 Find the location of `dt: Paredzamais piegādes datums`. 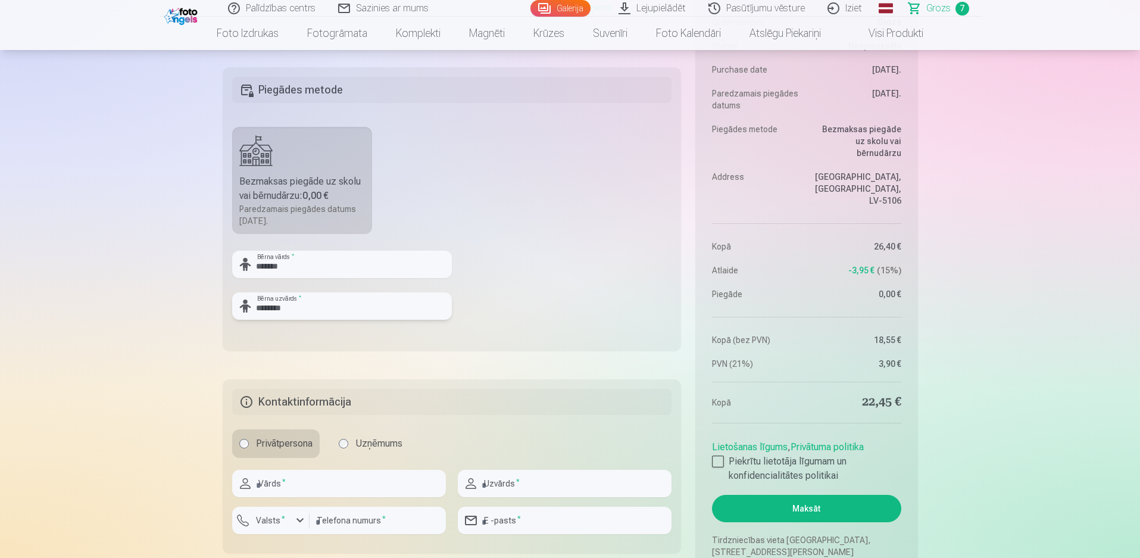

dt: Paredzamais piegādes datums is located at coordinates (756, 99).